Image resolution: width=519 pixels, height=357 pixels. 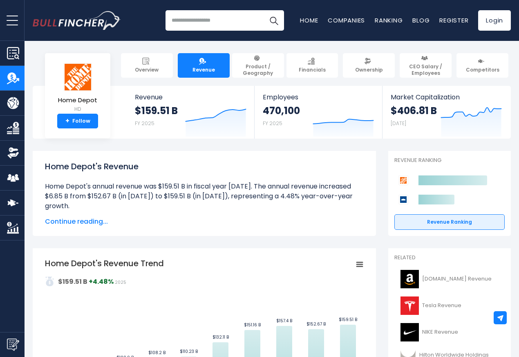 I want to click on p: Revenue Ranking, so click(x=450, y=160).